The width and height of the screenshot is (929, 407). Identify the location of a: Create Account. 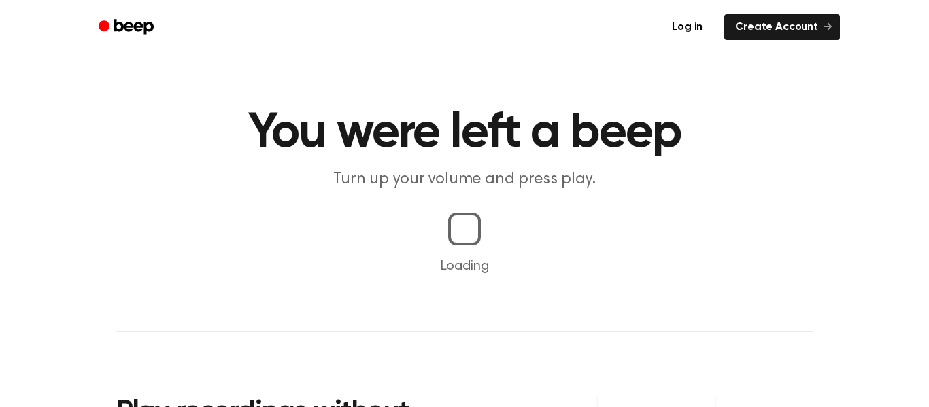
(782, 27).